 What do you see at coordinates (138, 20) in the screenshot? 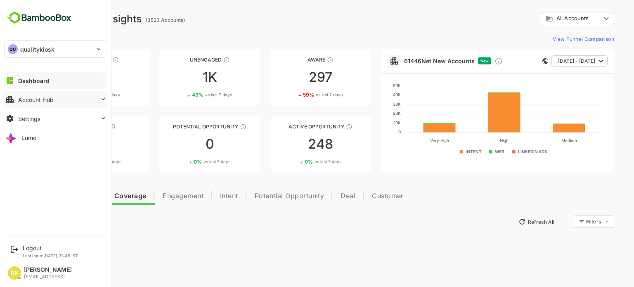
I see `ag: (3523 Accounts)` at bounding box center [138, 20].